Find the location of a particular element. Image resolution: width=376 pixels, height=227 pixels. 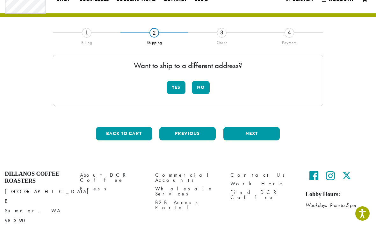

button: Previous is located at coordinates (187, 134).